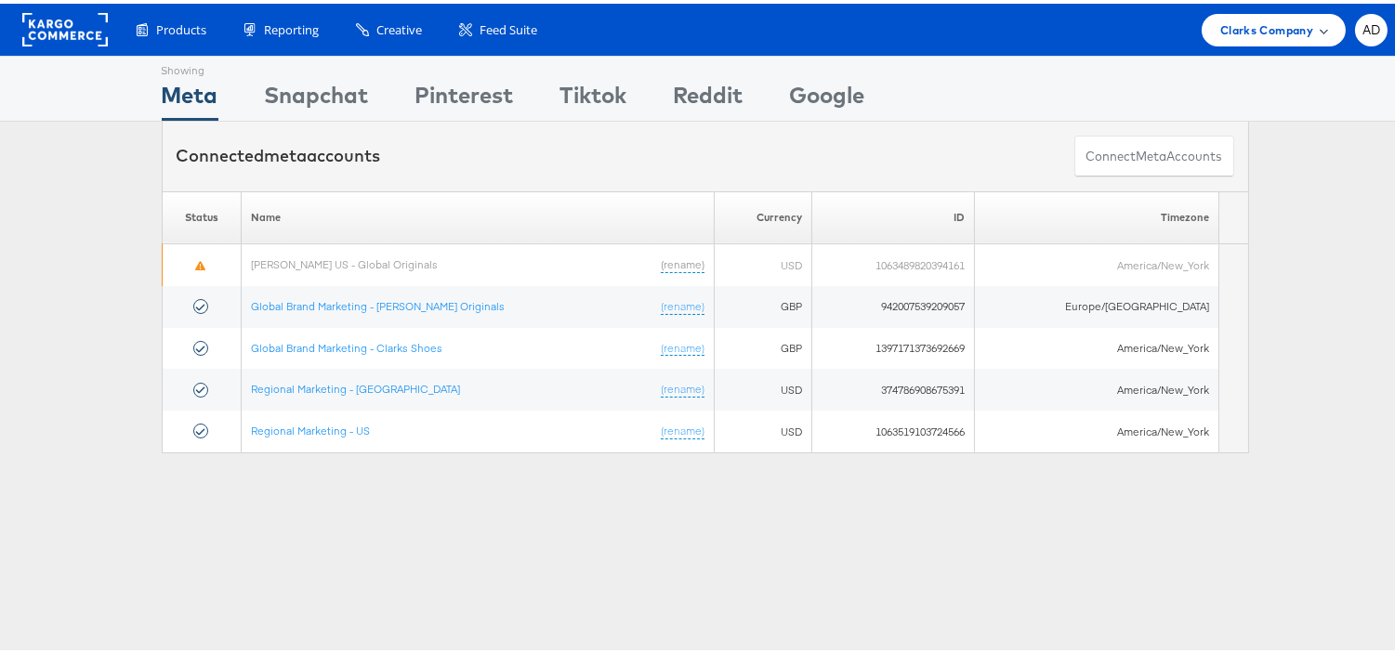 This screenshot has width=1395, height=653. What do you see at coordinates (893, 261) in the screenshot?
I see `td: 1063489820394161` at bounding box center [893, 261].